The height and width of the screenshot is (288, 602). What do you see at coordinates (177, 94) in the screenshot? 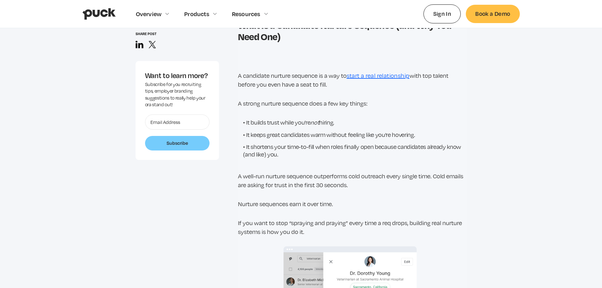
I see `div: Subscribe for you recruiting tips, employer branding suggestions to really help your ora stand out!` at bounding box center [177, 94].